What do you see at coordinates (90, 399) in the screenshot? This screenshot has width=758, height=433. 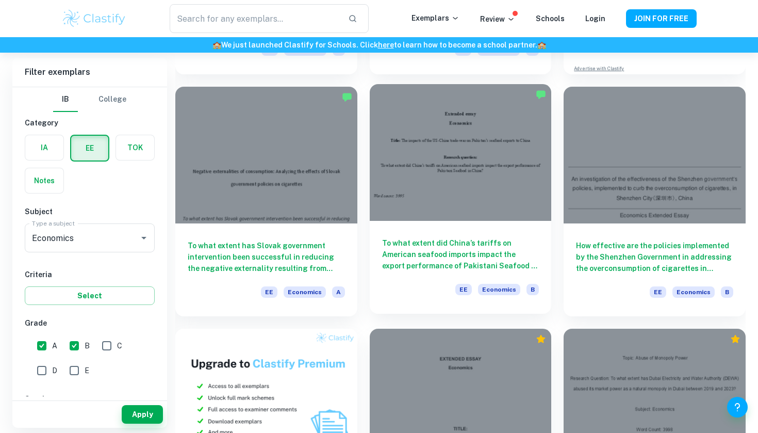 I see `h6: Session` at bounding box center [90, 399].